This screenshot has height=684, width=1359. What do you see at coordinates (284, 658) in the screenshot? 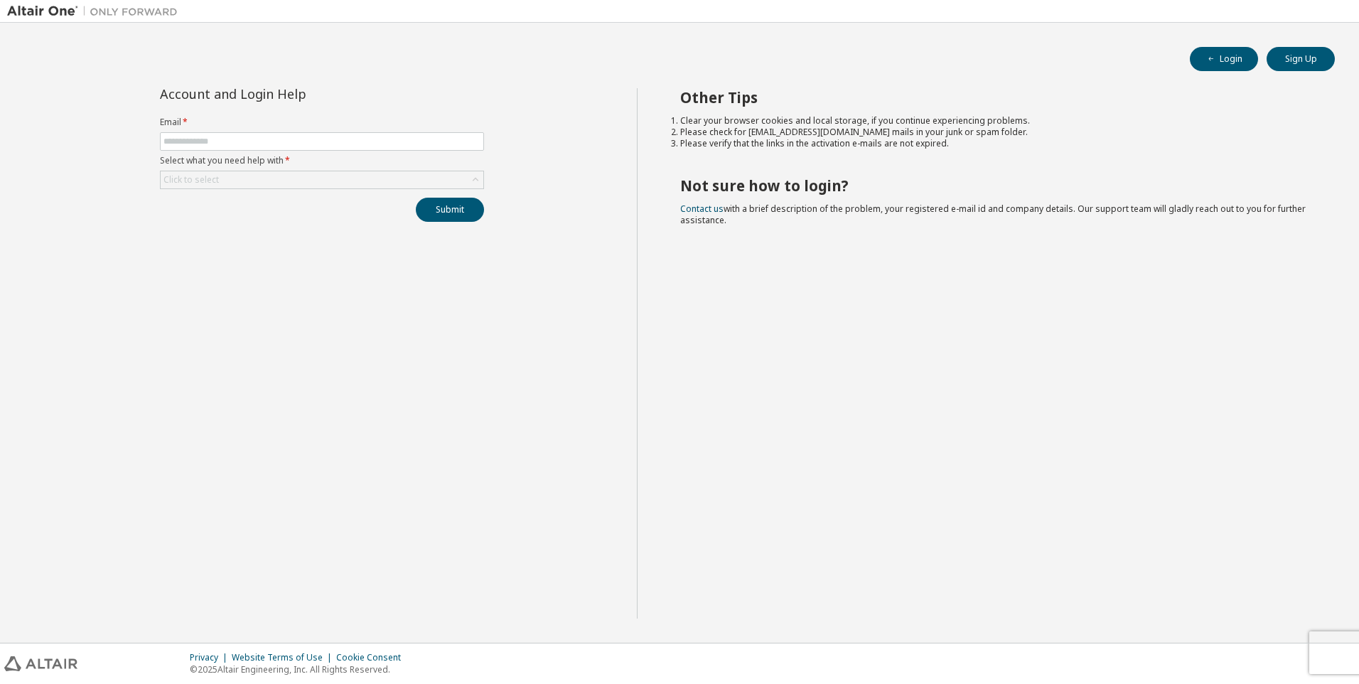
I see `div: Website Terms of Use` at bounding box center [284, 658].